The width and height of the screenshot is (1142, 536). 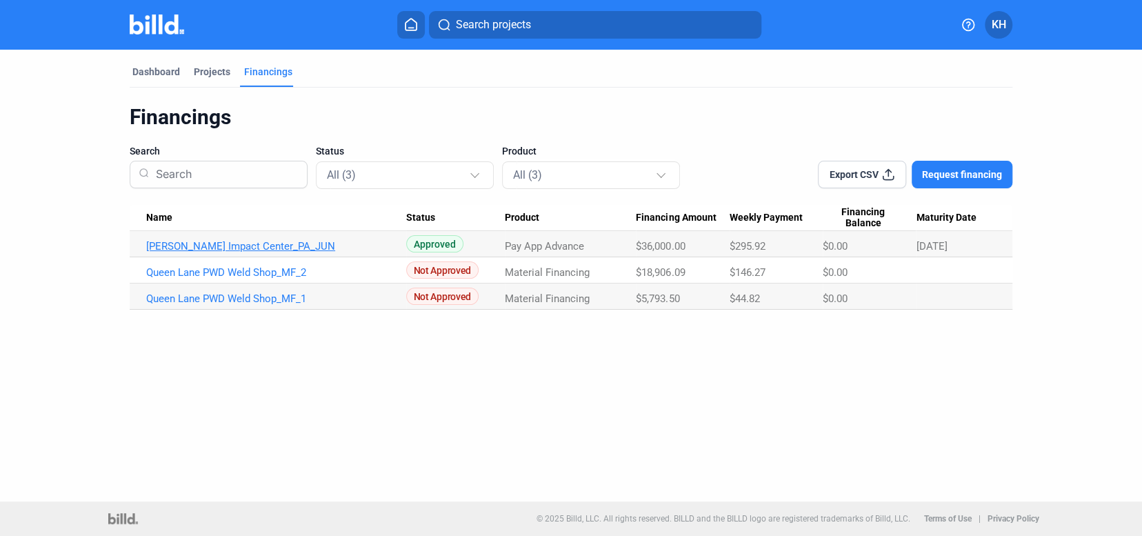 What do you see at coordinates (723, 519) in the screenshot?
I see `p: © 2025 Billd, LLC. All rights reserved. BILLD and the BILLD logo are registered trademarks of Bil...` at bounding box center [723, 519].